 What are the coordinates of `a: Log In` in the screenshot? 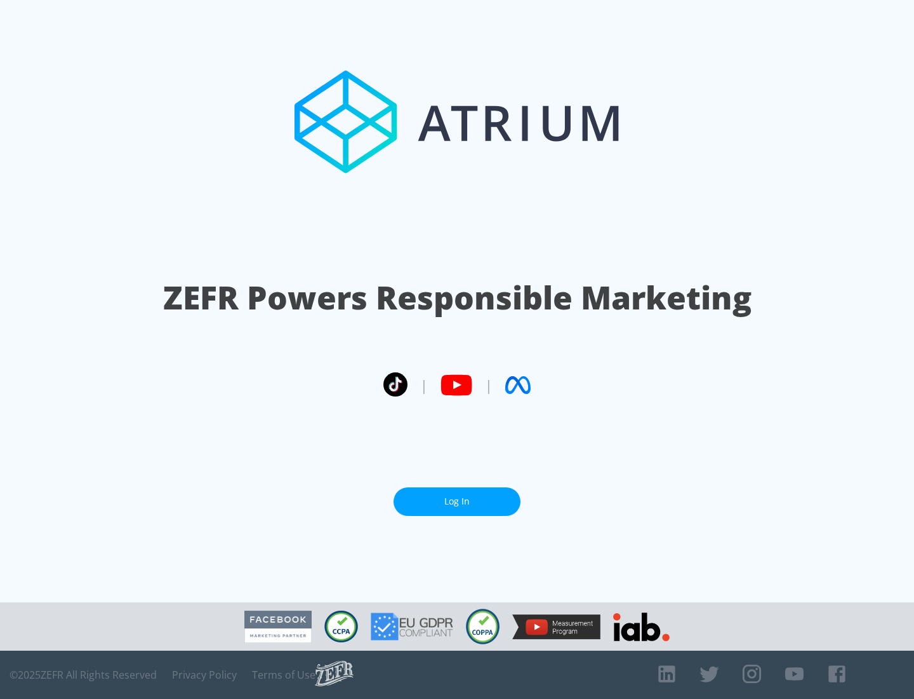 It's located at (457, 501).